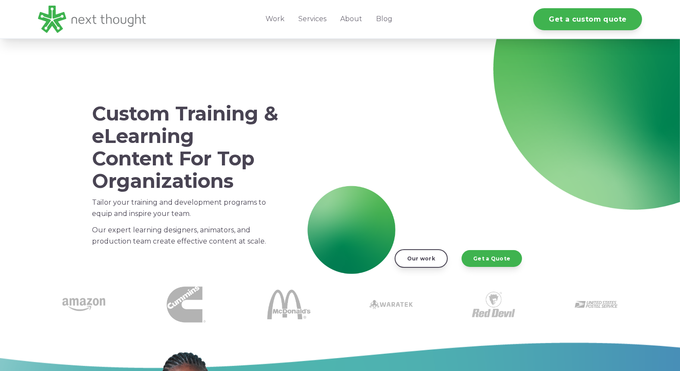 The height and width of the screenshot is (371, 680). I want to click on img: USPS, so click(596, 304).